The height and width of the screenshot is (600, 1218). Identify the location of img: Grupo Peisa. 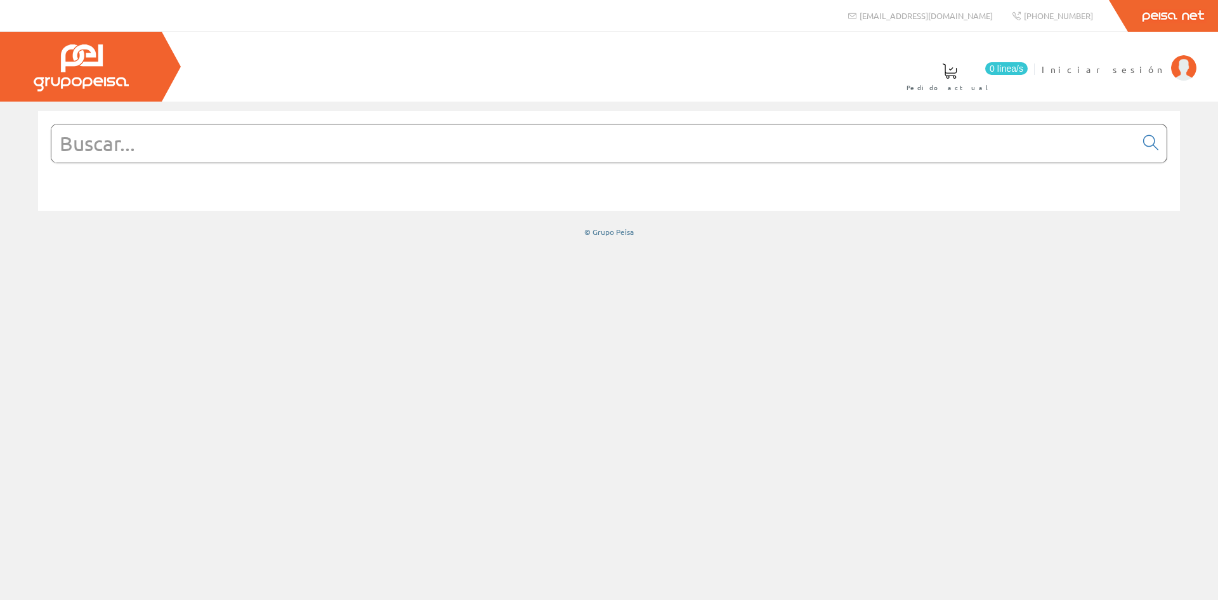
(81, 68).